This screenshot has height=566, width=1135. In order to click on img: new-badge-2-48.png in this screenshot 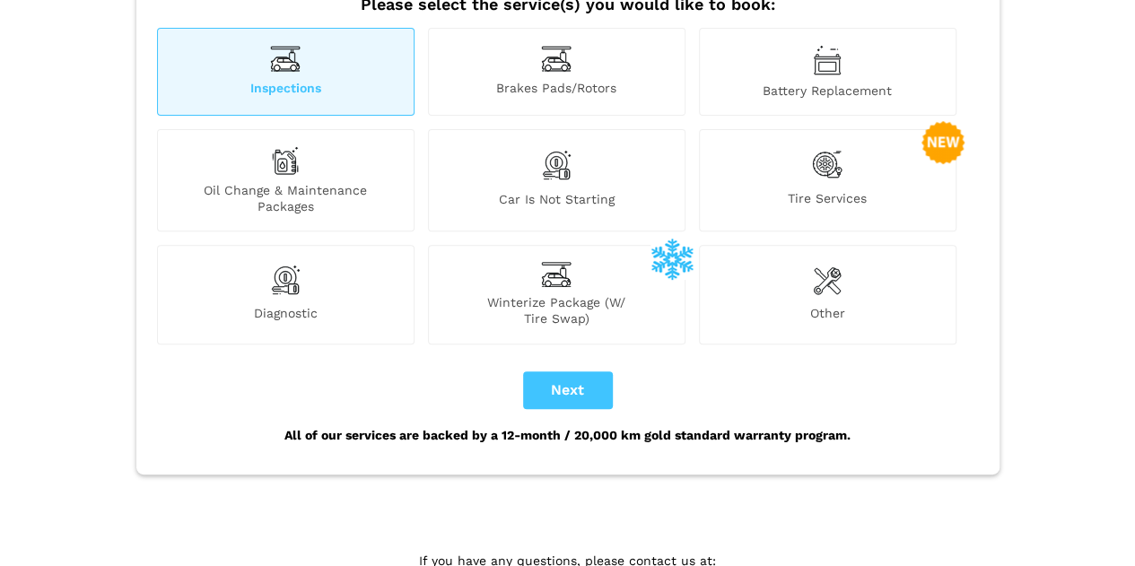, I will do `click(943, 143)`.